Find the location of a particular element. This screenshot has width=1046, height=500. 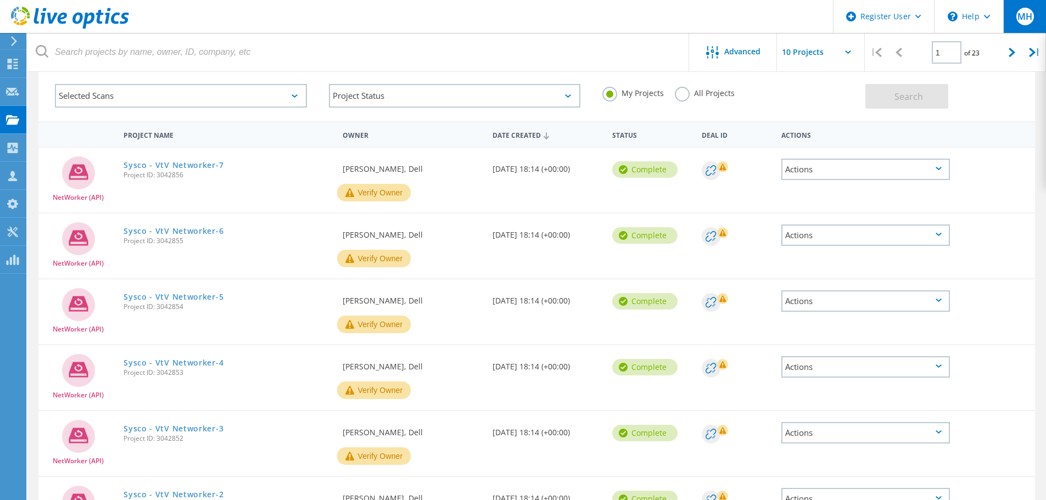

a: Sysco - VtV Networker-7 is located at coordinates (173, 165).